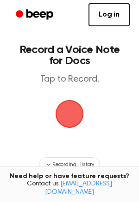 The height and width of the screenshot is (202, 139). I want to click on p: Tap to Record., so click(69, 80).